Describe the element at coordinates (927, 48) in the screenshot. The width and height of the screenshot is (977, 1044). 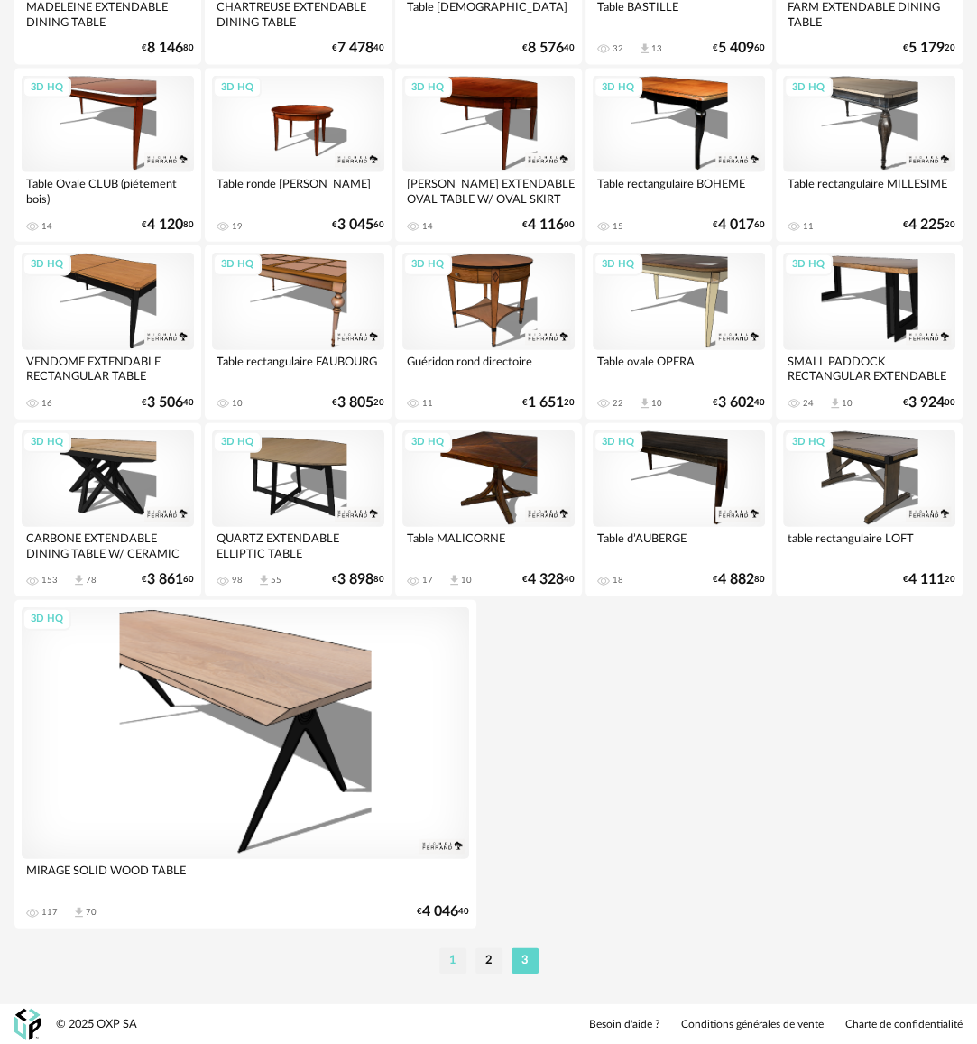
I see `span: 5 179` at that location.